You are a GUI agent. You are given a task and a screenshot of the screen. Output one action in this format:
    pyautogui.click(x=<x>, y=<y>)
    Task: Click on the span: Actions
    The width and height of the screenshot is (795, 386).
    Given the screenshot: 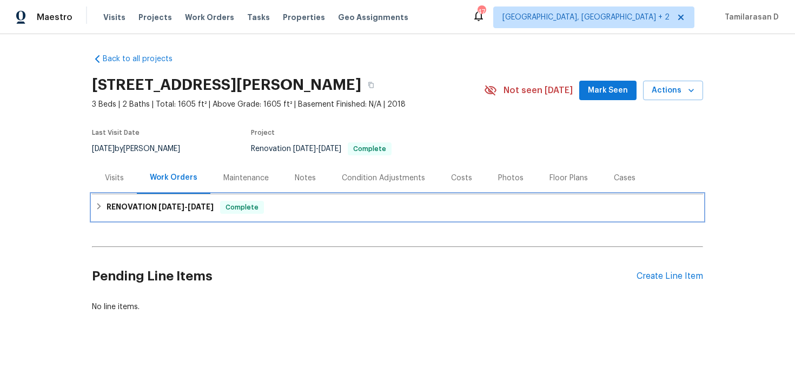 What is the action you would take?
    pyautogui.click(x=673, y=90)
    